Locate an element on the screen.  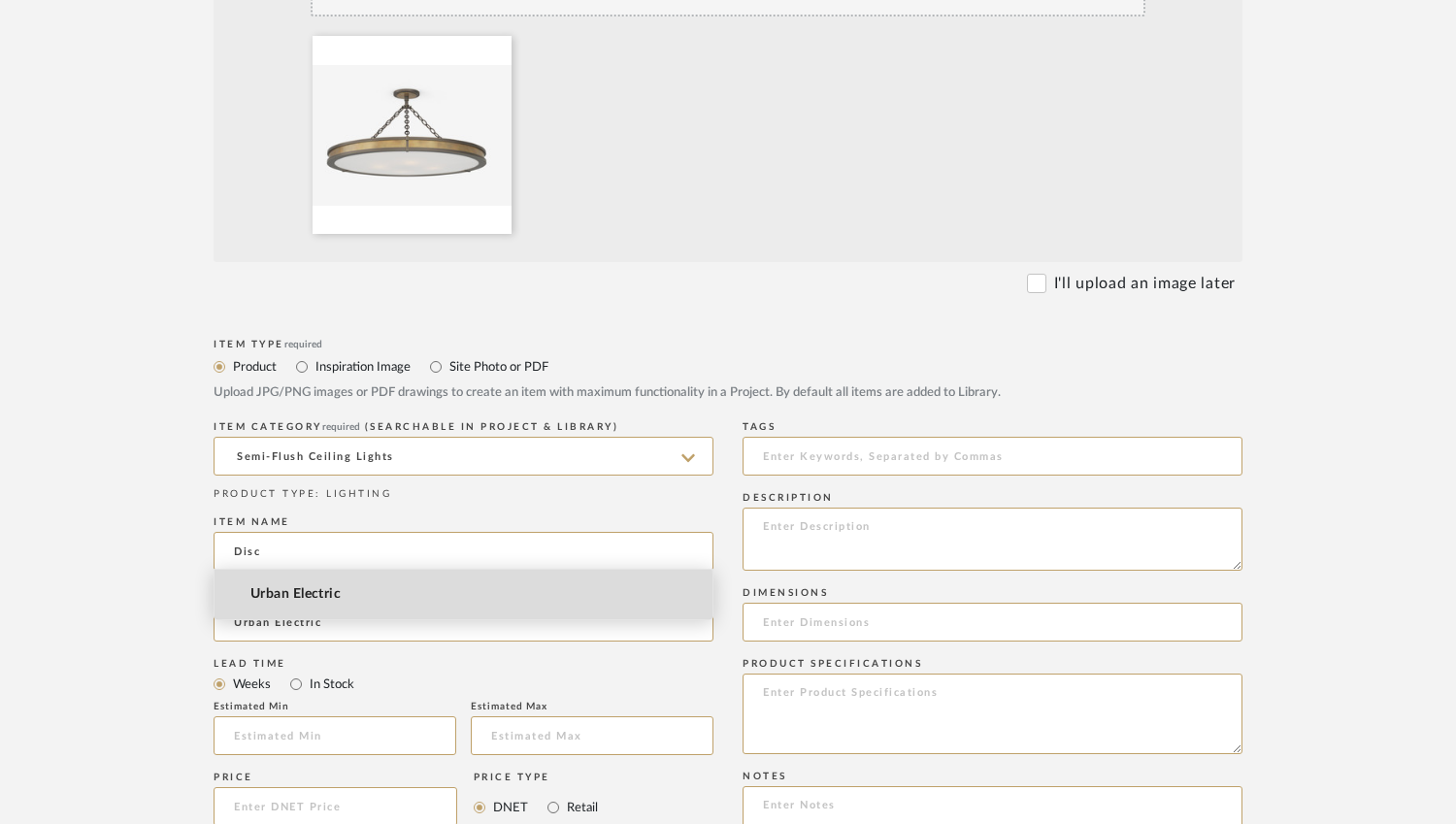
div: Product Specifications is located at coordinates (991, 664).